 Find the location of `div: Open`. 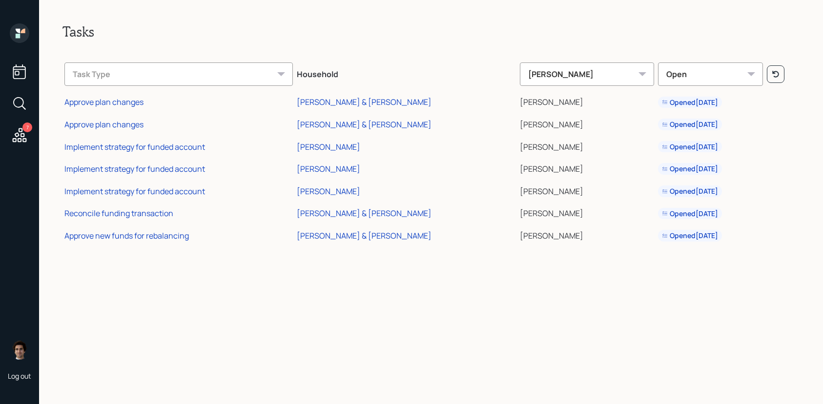

div: Open is located at coordinates (710, 74).